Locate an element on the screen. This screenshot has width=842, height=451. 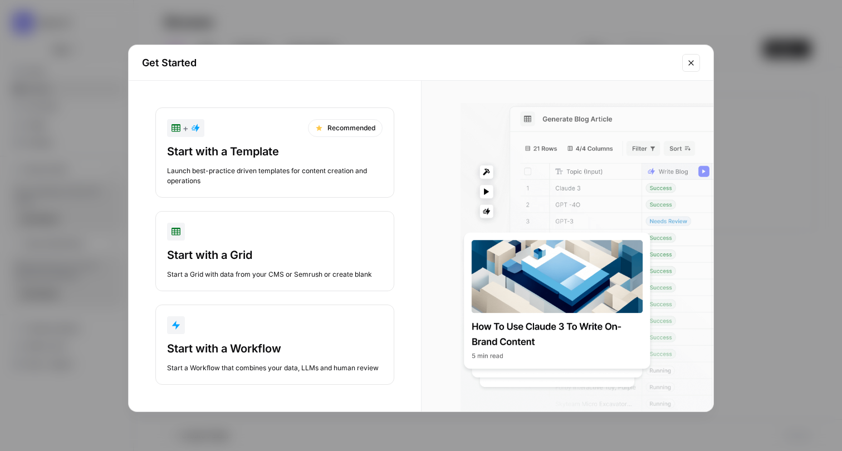
div: Start with a Workflow is located at coordinates (275, 349).